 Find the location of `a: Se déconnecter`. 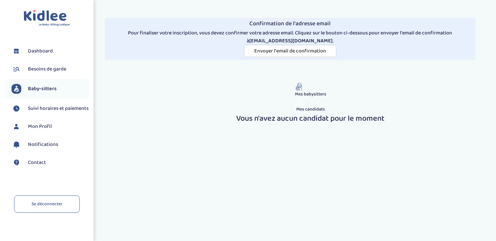

a: Se déconnecter is located at coordinates (47, 204).